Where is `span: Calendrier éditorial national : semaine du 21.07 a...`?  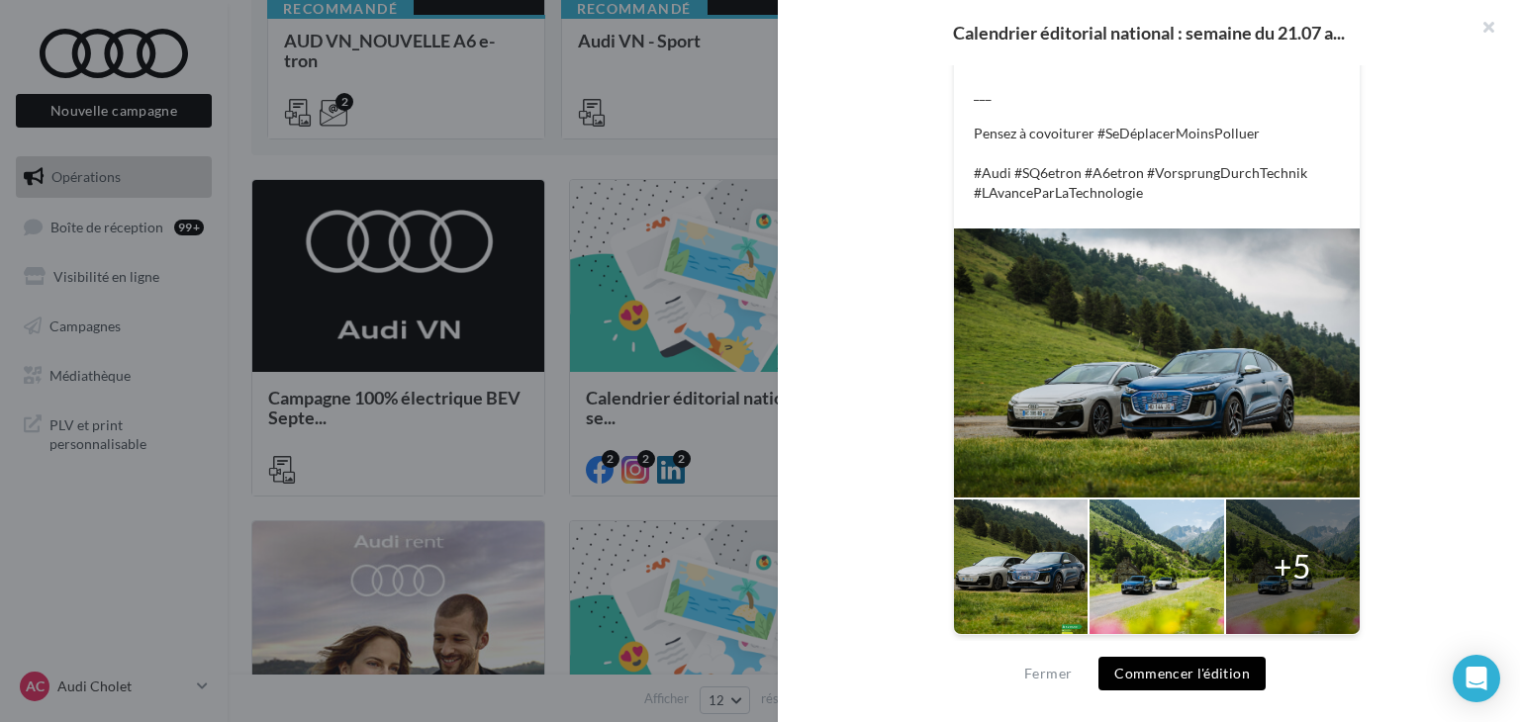 span: Calendrier éditorial national : semaine du 21.07 a... is located at coordinates (1149, 33).